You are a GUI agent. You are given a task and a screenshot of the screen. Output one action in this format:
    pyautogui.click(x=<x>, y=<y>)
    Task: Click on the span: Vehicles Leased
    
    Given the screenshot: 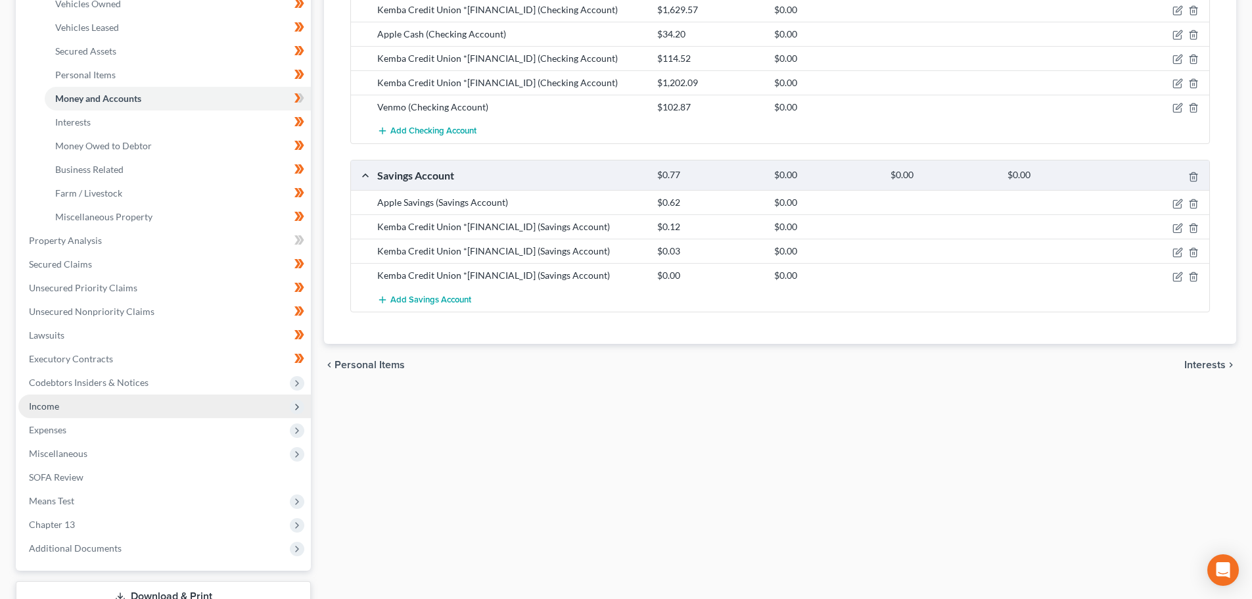 What is the action you would take?
    pyautogui.click(x=87, y=27)
    